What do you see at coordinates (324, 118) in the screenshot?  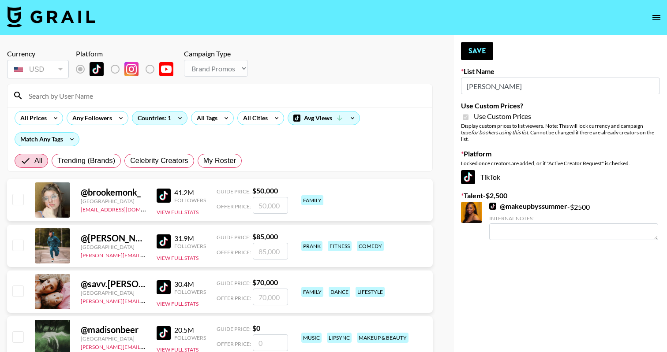 I see `div: Avg Views` at bounding box center [324, 118].